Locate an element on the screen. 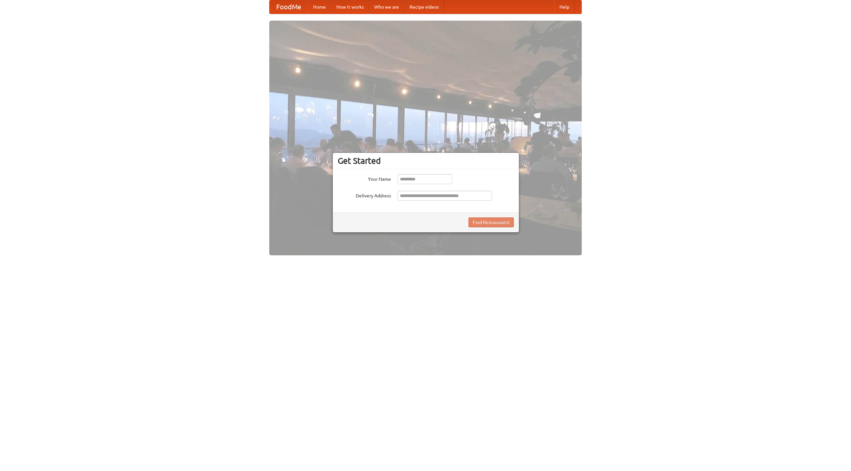  button: Find Restaurants! is located at coordinates (491, 222).